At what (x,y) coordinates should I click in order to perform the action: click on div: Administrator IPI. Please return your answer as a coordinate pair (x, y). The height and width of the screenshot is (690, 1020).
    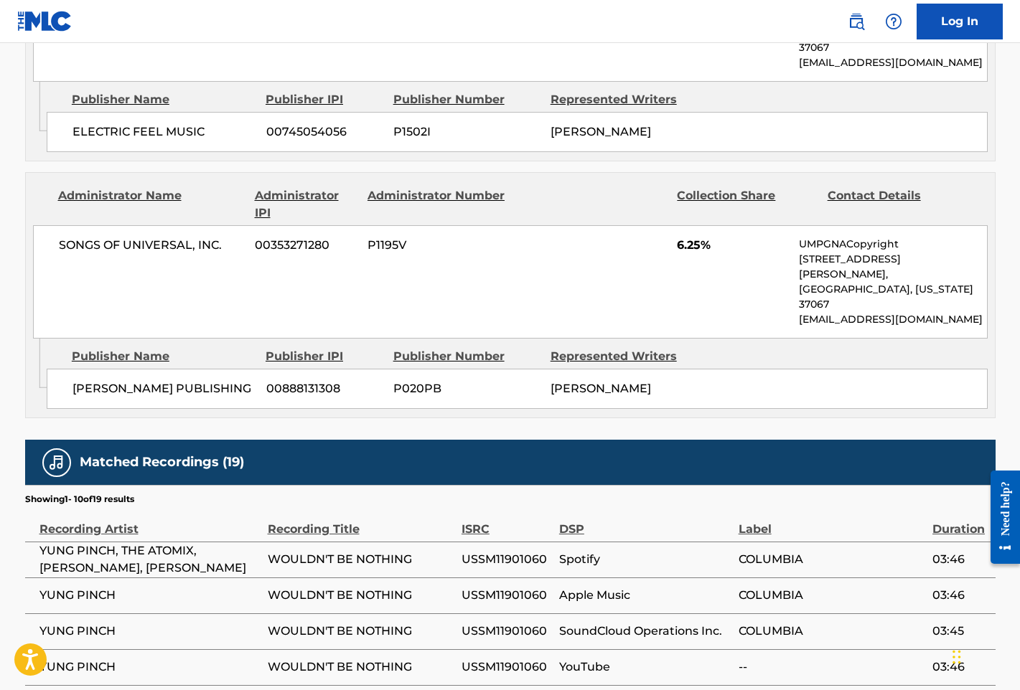
    Looking at the image, I should click on (306, 205).